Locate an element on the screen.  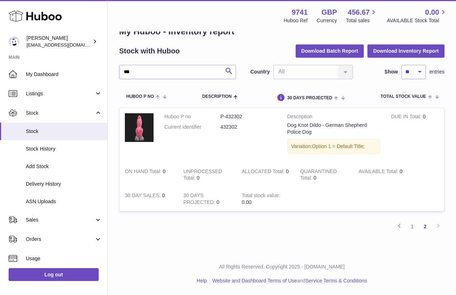
div: Dog Knot Dildo - German Shepherd Police Dog is located at coordinates (334, 129).